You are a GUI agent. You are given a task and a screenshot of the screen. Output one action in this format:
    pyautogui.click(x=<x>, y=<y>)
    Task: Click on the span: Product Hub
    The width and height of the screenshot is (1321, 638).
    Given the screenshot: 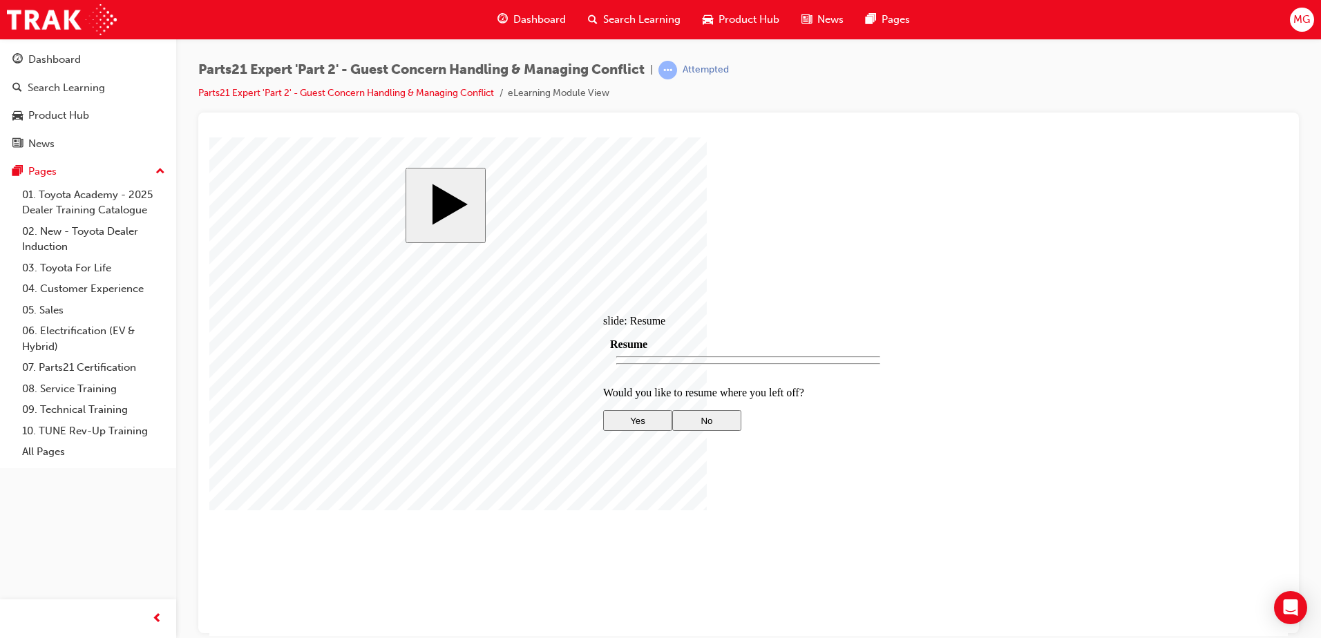 What is the action you would take?
    pyautogui.click(x=749, y=19)
    